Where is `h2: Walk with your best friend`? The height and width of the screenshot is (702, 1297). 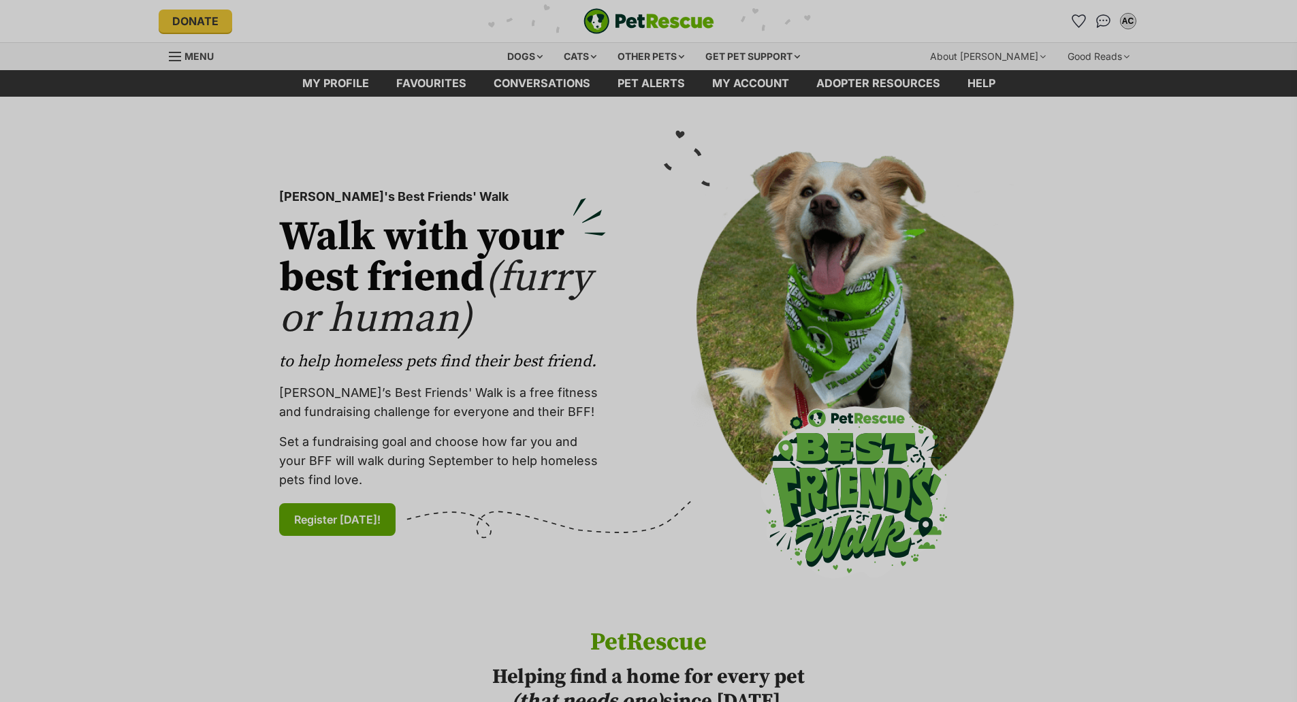 h2: Walk with your best friend is located at coordinates (442, 278).